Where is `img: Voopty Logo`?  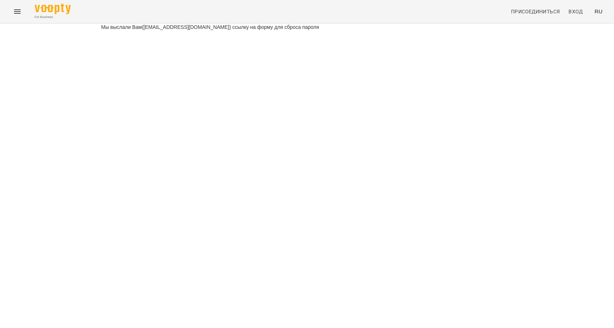 img: Voopty Logo is located at coordinates (53, 9).